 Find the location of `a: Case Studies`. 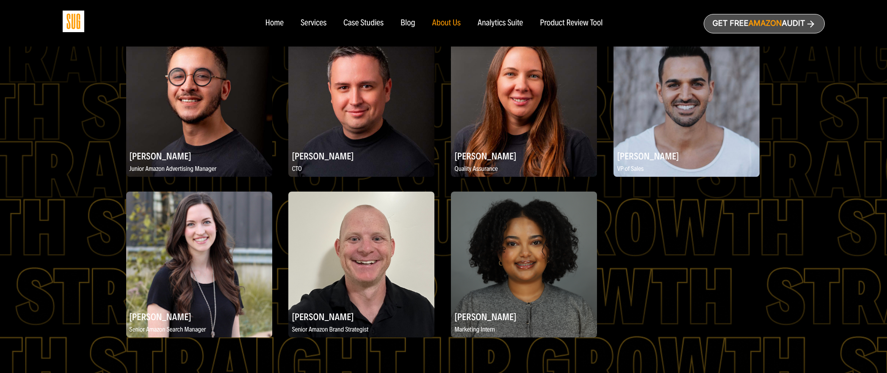

a: Case Studies is located at coordinates (363, 23).